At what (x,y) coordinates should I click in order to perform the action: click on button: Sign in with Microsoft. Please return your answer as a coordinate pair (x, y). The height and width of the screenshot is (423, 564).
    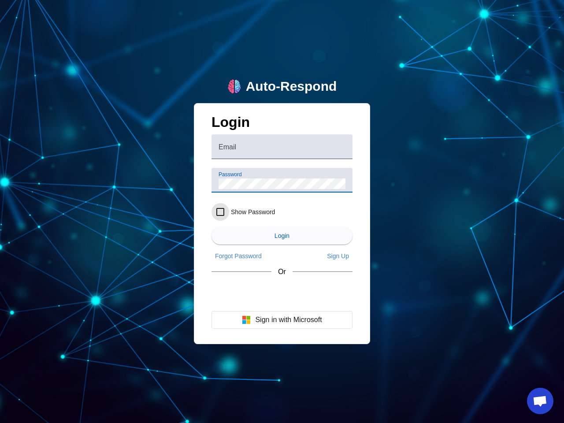
    Looking at the image, I should click on (282, 320).